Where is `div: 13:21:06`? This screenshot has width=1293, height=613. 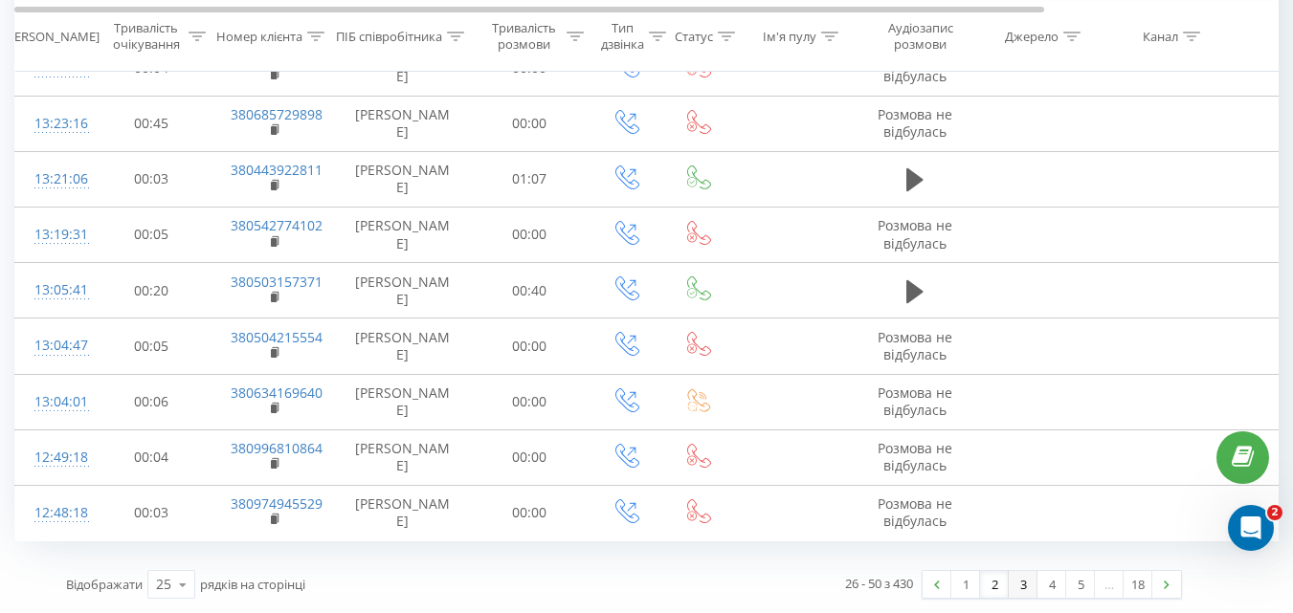
div: 13:21:06 is located at coordinates (54, 179).